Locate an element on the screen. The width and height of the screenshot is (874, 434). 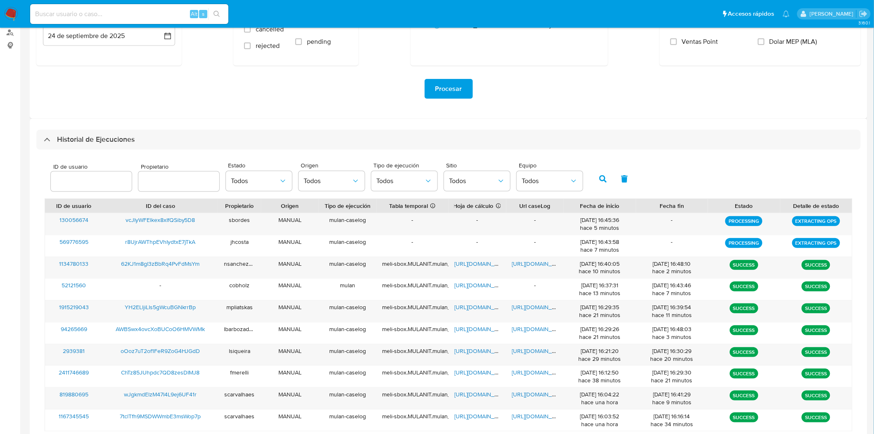
a: Notificaciones is located at coordinates (786, 14).